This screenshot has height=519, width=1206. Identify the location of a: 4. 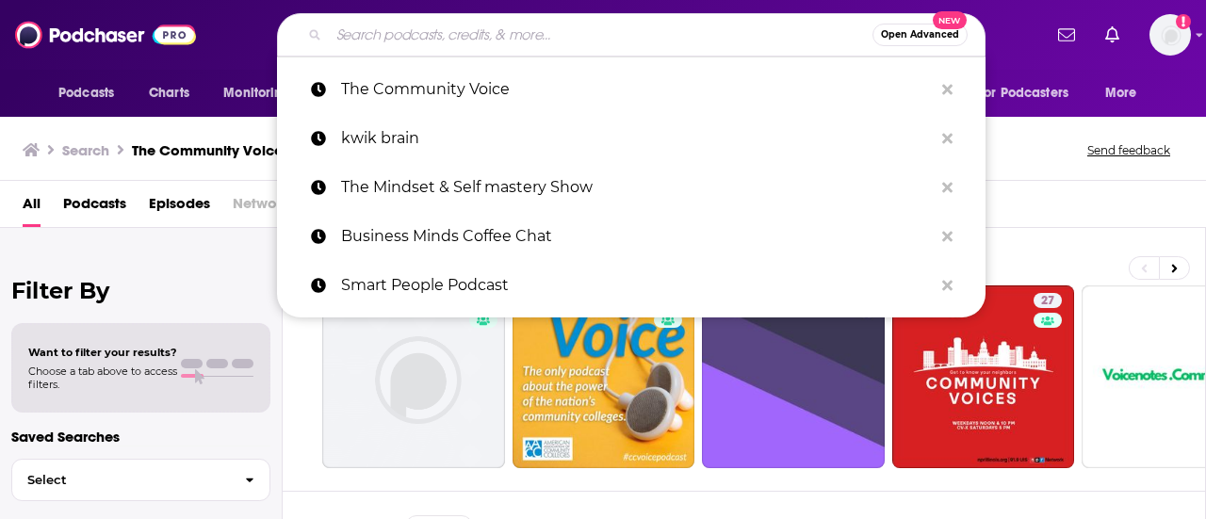
(414, 377).